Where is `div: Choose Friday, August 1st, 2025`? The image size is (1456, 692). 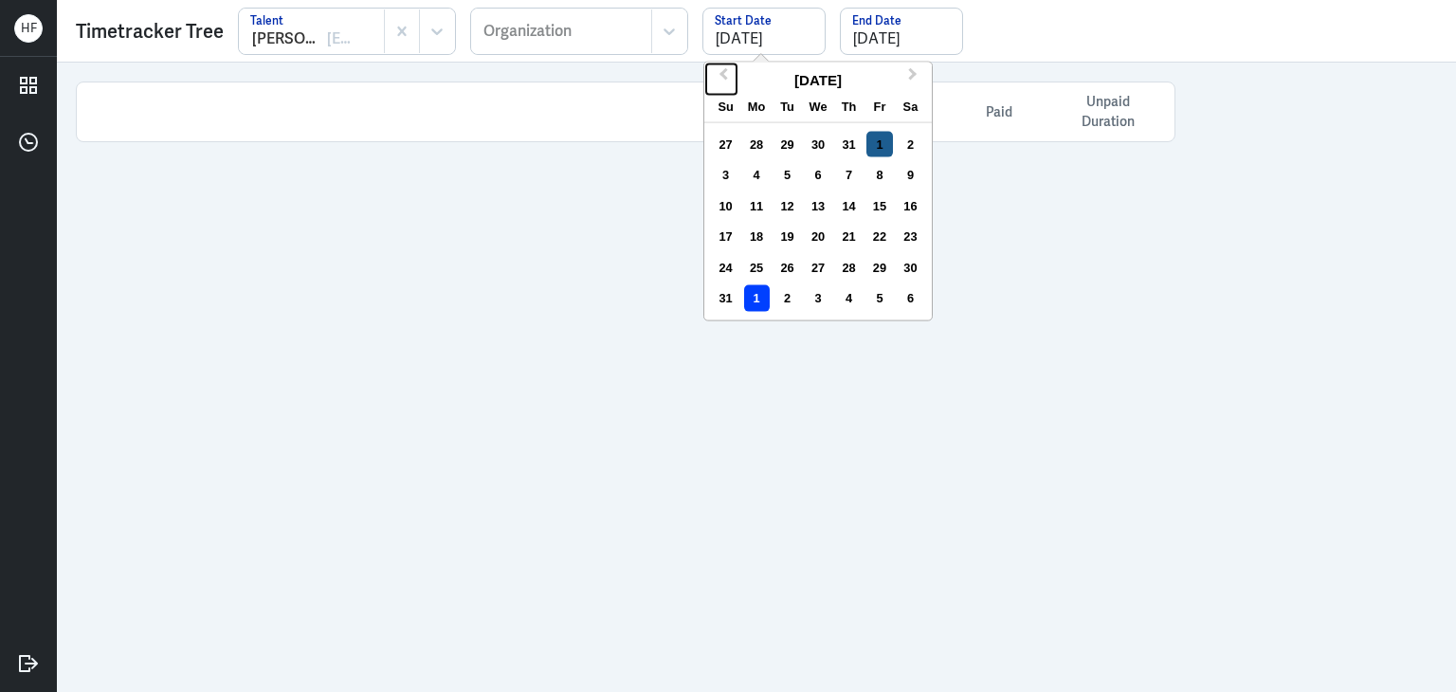
div: Choose Friday, August 1st, 2025 is located at coordinates (879, 144).